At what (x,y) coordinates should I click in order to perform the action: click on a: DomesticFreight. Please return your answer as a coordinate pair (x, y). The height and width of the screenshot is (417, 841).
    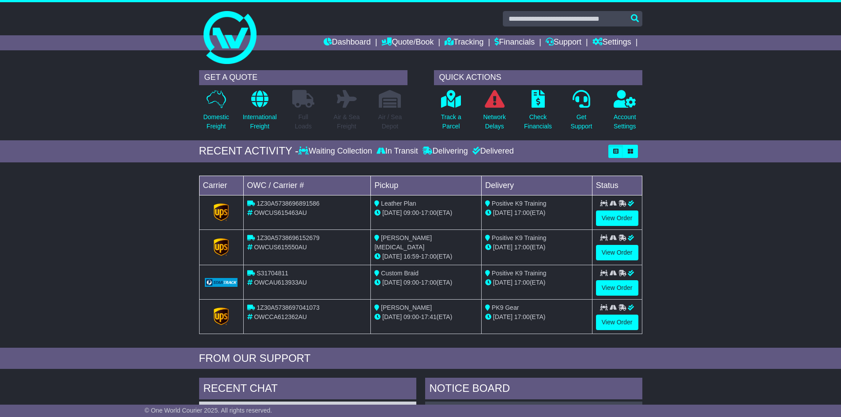
    Looking at the image, I should click on (216, 113).